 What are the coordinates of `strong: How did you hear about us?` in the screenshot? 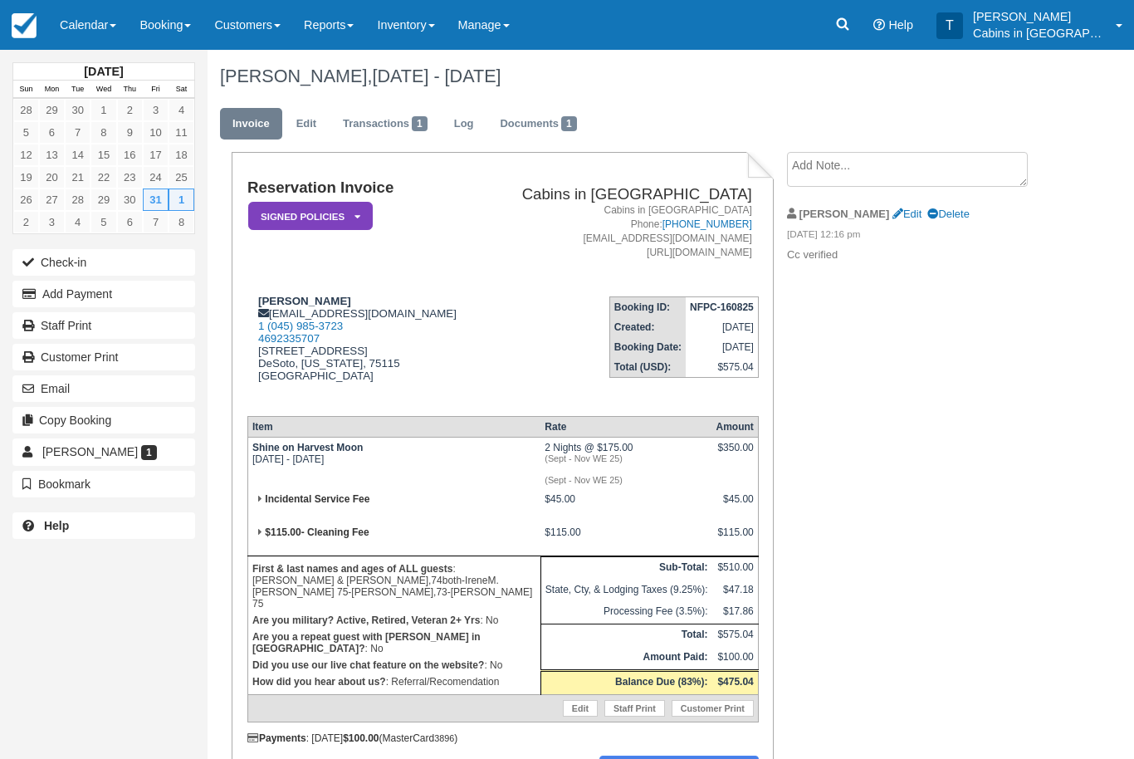 It's located at (319, 682).